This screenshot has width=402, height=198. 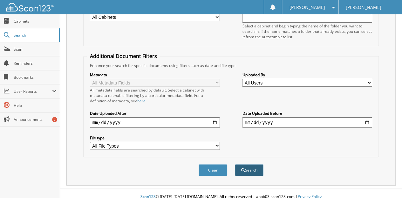 I want to click on span: Search, so click(x=35, y=35).